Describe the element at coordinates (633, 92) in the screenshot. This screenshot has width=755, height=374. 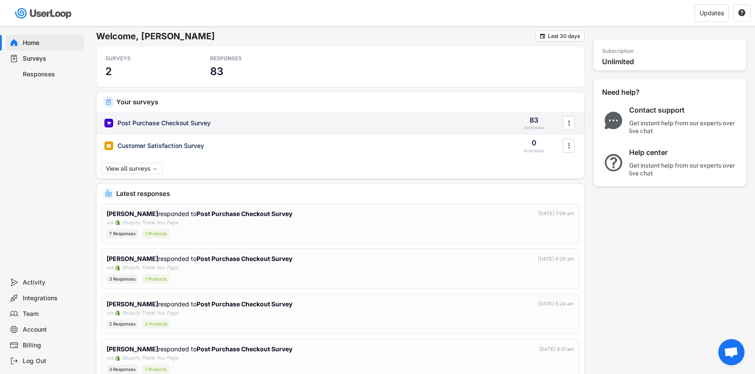
I see `div: Need help?` at that location.